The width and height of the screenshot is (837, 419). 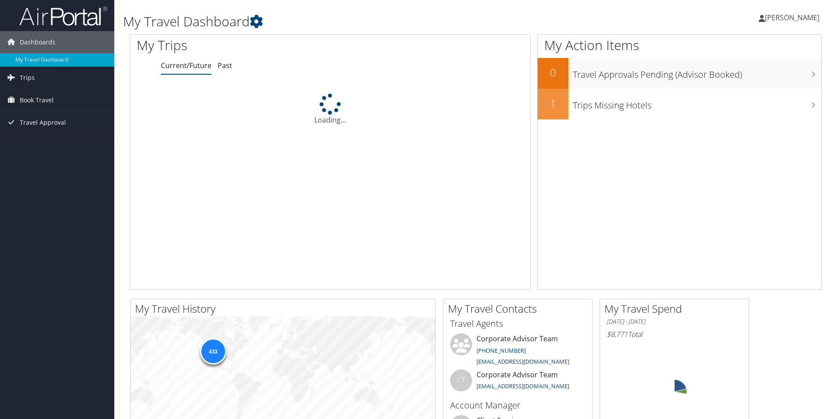 What do you see at coordinates (674, 335) in the screenshot?
I see `h6: Total` at bounding box center [674, 335].